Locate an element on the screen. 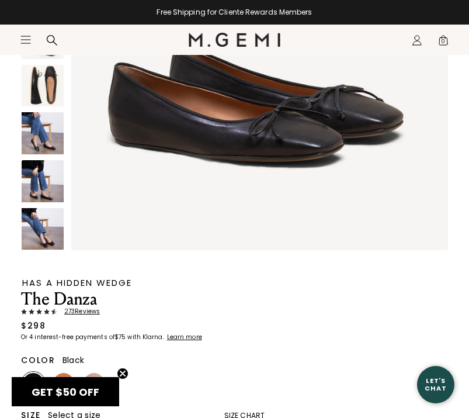 This screenshot has width=469, height=418. span: 273 Review s is located at coordinates (78, 311).